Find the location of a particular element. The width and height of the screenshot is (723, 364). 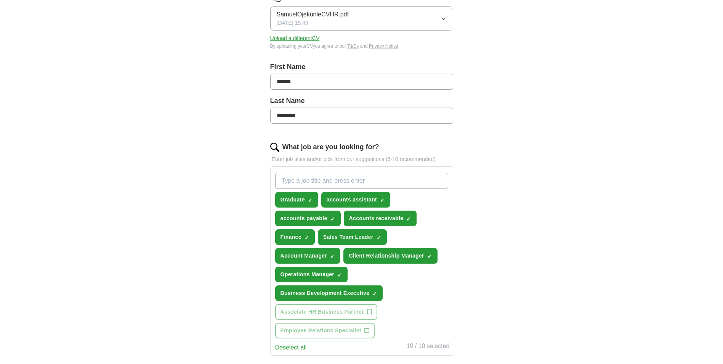

span: accounts assistant is located at coordinates (352, 199).